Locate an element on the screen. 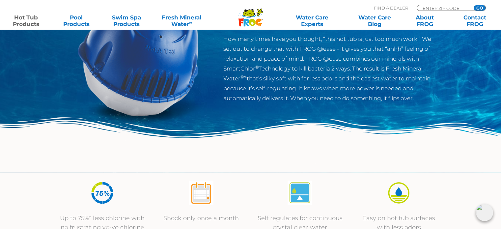 The height and width of the screenshot is (229, 501). a: AboutFROG is located at coordinates (425, 21).